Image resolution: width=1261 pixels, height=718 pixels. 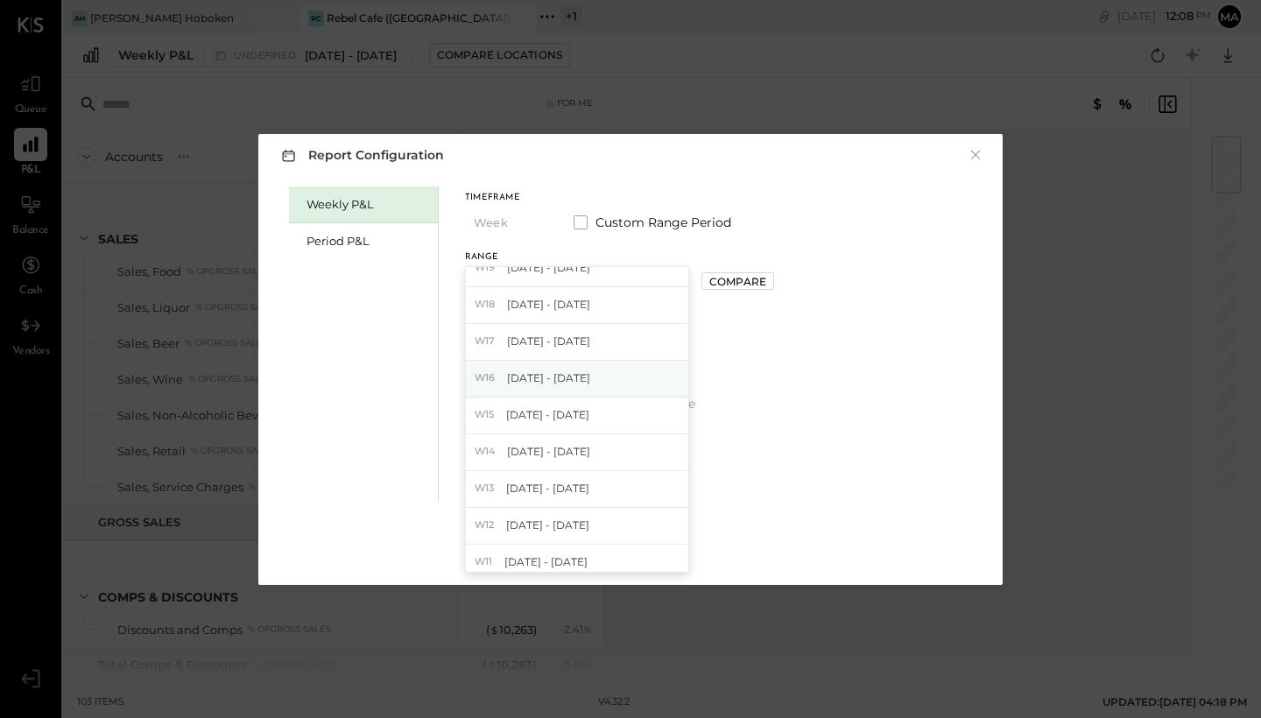 I want to click on span: W14, so click(x=487, y=452).